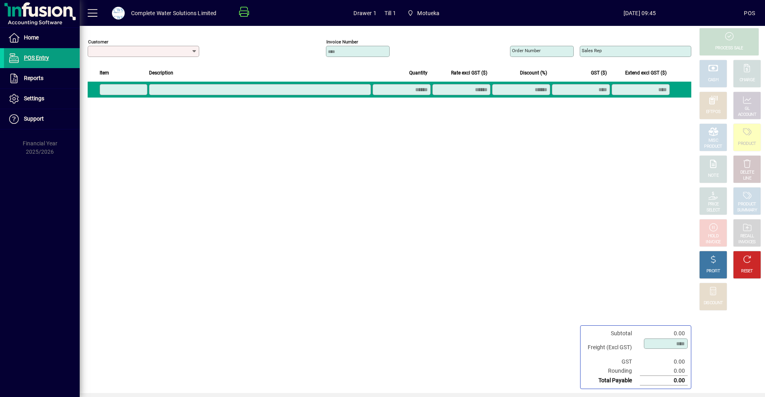 The height and width of the screenshot is (397, 765). Describe the element at coordinates (713, 80) in the screenshot. I see `div: CASH` at that location.